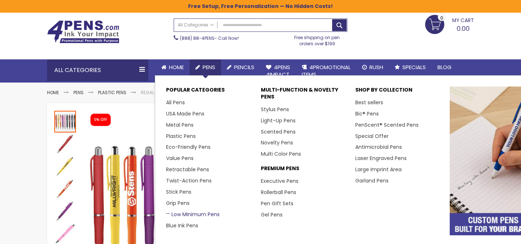  What do you see at coordinates (185, 114) in the screenshot?
I see `a: USA Made Pens` at bounding box center [185, 114].